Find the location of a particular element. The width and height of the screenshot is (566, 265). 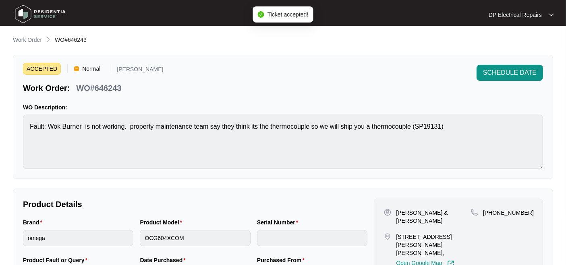

a: Work Order is located at coordinates (27, 40).